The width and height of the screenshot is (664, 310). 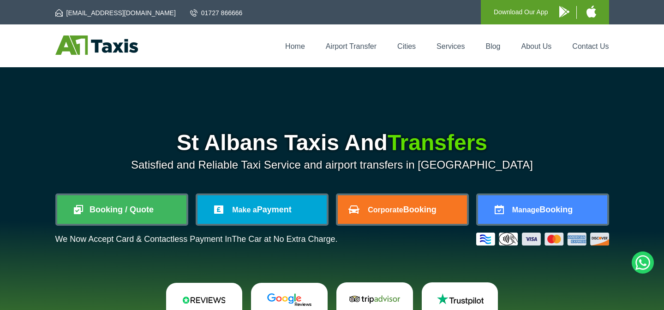 I want to click on a: About Us, so click(x=536, y=46).